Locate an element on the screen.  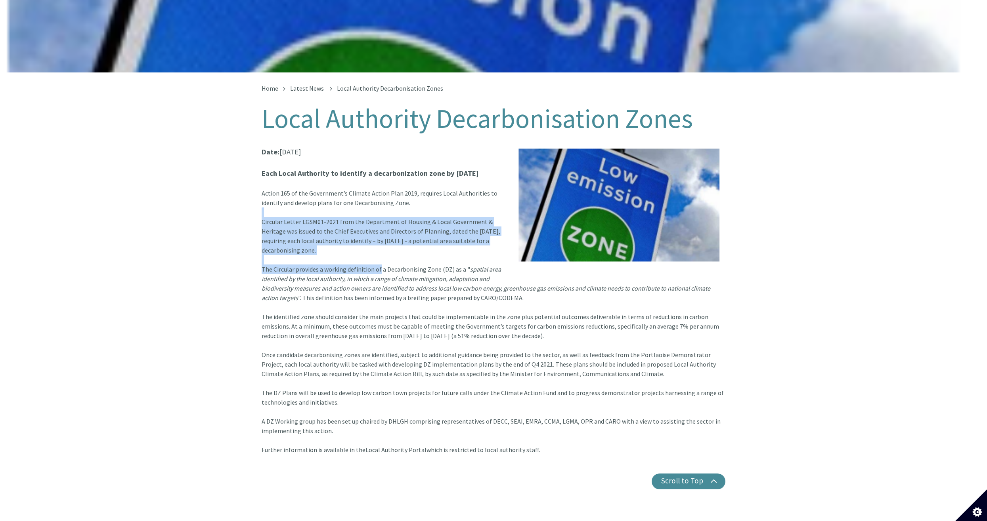
em: spatial area identified by the local authority, in which a range of climate mitigation, adaptatio... is located at coordinates (486, 284).